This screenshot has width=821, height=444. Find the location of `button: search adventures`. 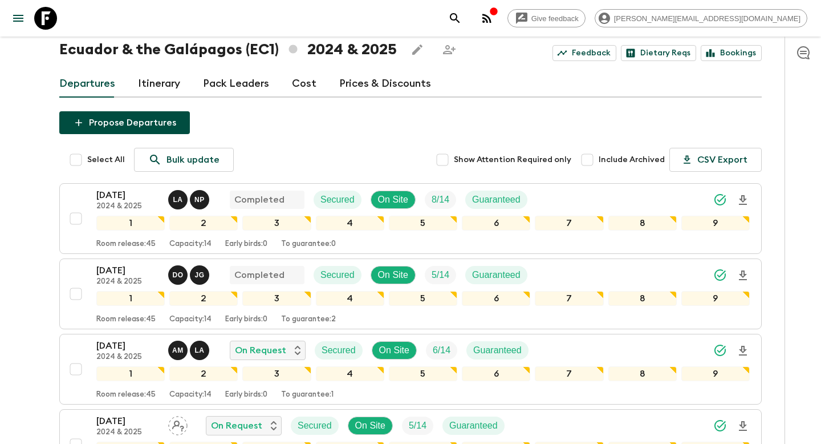

button: search adventures is located at coordinates (455, 18).